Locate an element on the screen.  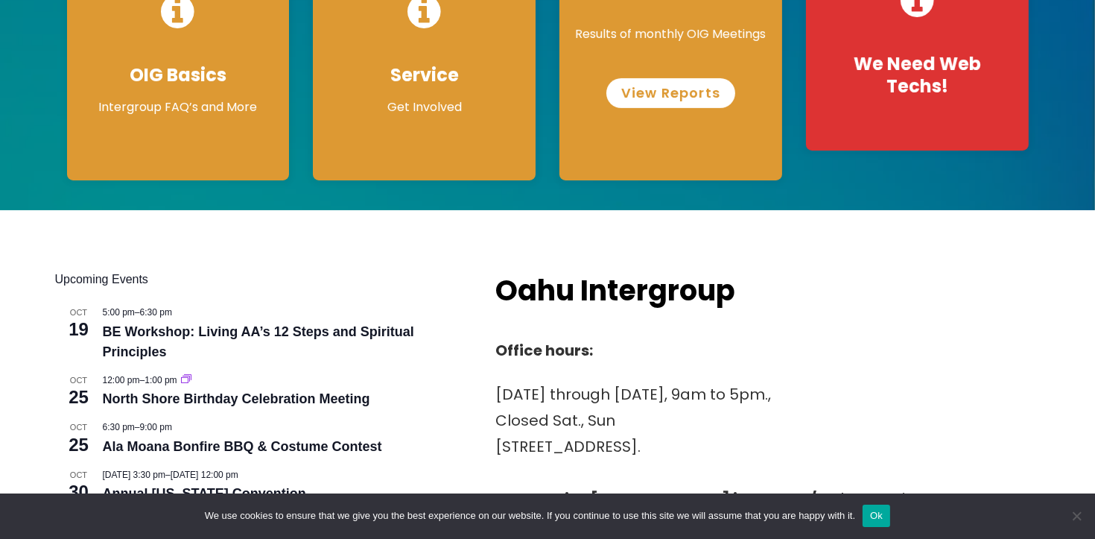
a: North Shore Birthday Celebration Meeting is located at coordinates (236, 399).